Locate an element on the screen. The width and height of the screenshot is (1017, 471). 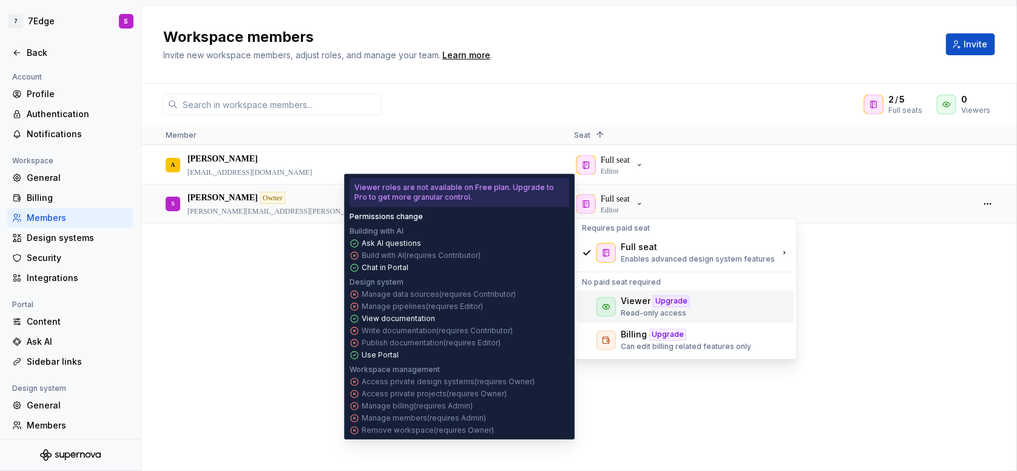
a: Billing is located at coordinates (70, 198).